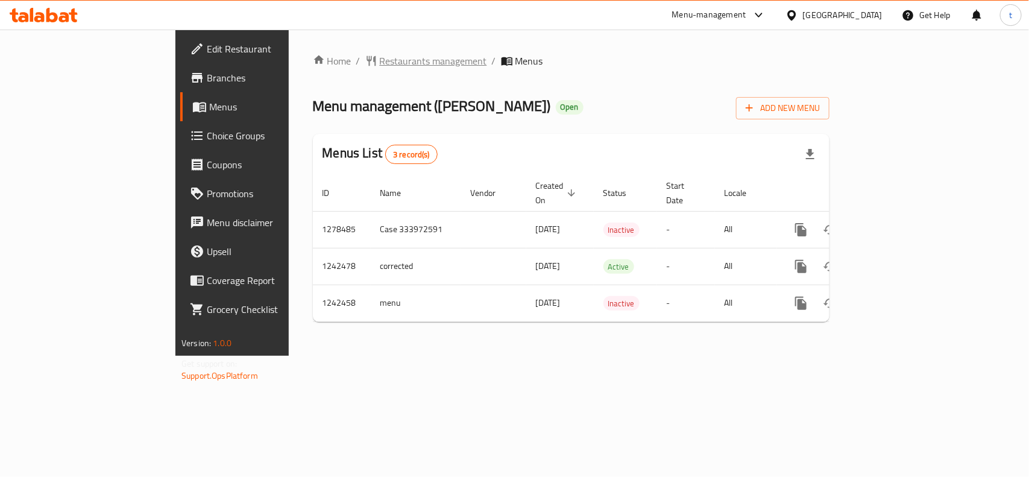 The height and width of the screenshot is (477, 1029). What do you see at coordinates (219, 376) in the screenshot?
I see `a: Support.OpsPlatform` at bounding box center [219, 376].